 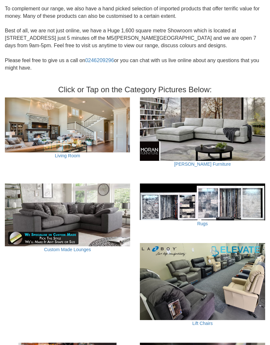 What do you see at coordinates (202, 224) in the screenshot?
I see `a: Rugs` at bounding box center [202, 224].